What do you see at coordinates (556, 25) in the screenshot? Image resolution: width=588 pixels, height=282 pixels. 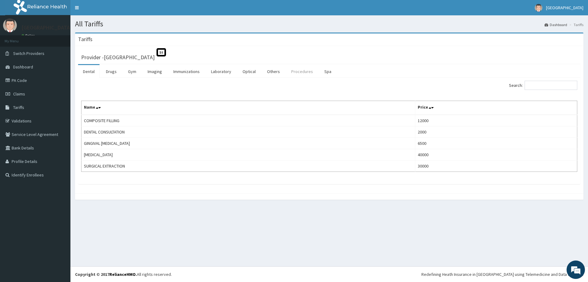 I see `a: Dashboard` at bounding box center [556, 25].